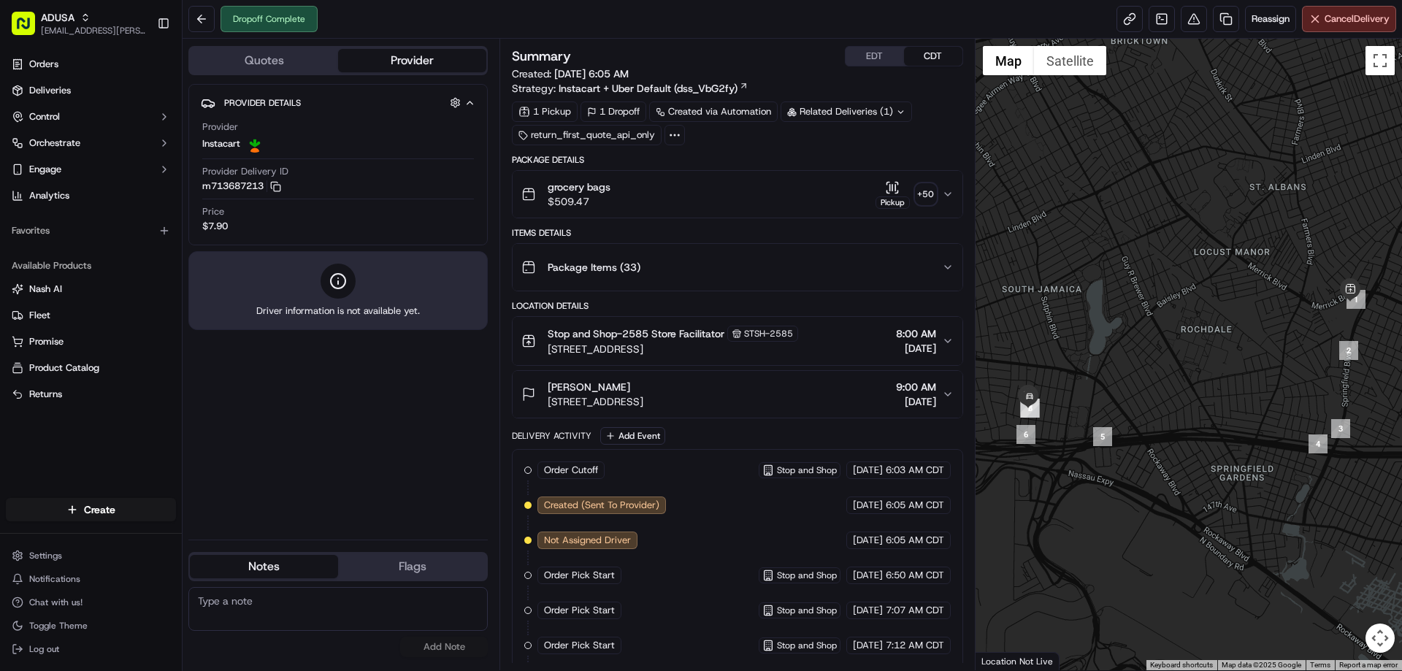  What do you see at coordinates (613, 112) in the screenshot?
I see `div: 1 Dropoff` at bounding box center [613, 112].